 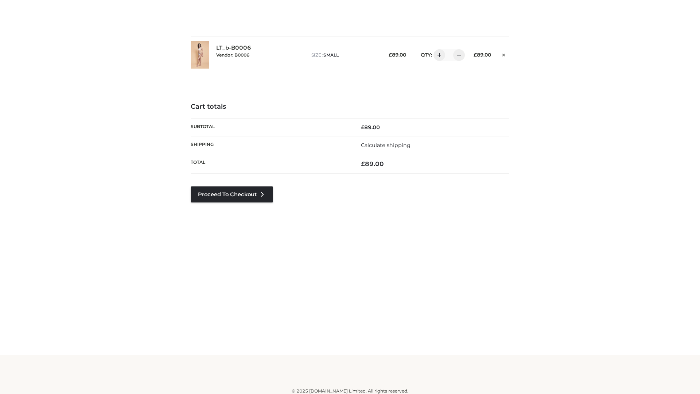 I want to click on a: Calculate shipping, so click(x=386, y=145).